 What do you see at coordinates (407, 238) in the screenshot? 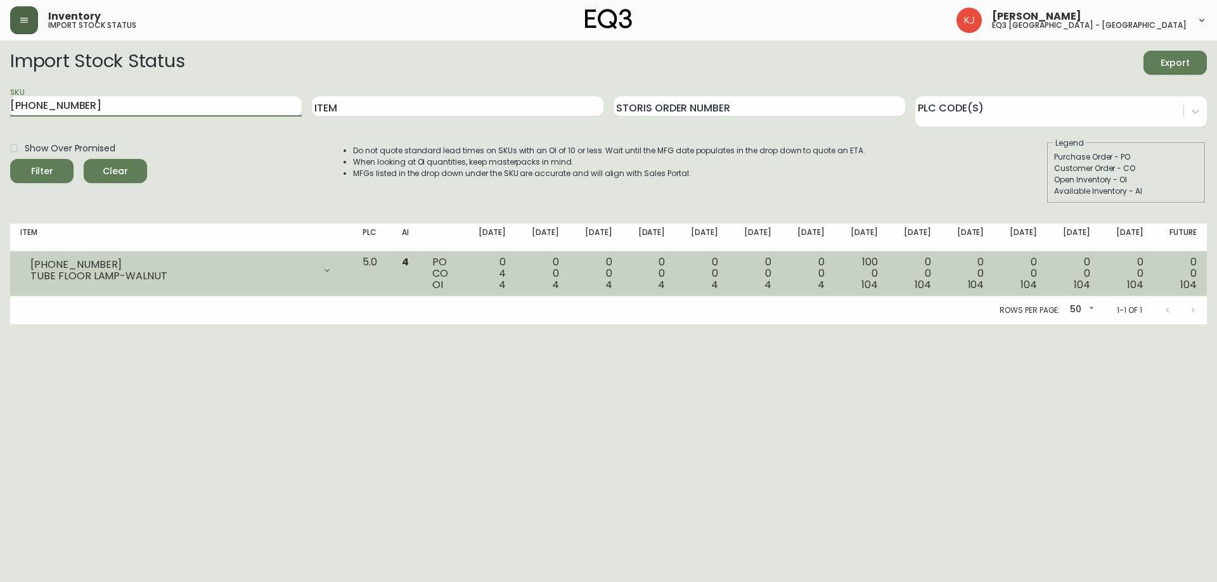
I see `th: AI` at bounding box center [407, 238].